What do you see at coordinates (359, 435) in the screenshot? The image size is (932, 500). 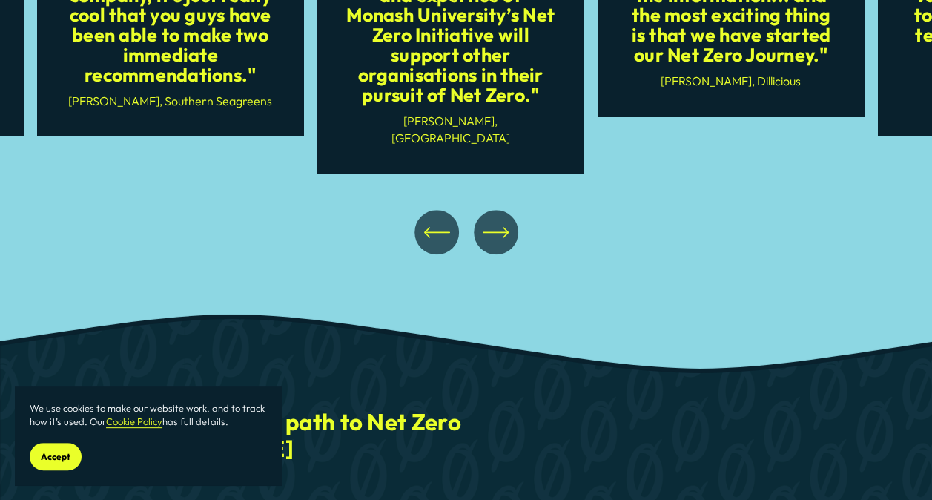 I see `h3: The shortest path to Net Zero begins` at bounding box center [359, 435].